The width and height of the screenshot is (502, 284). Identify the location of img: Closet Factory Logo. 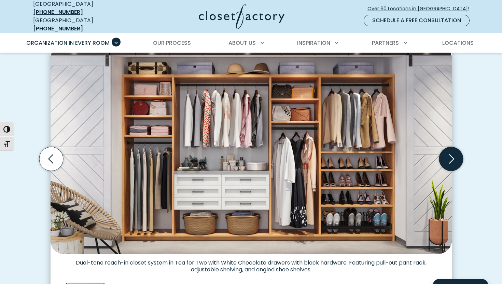
(242, 16).